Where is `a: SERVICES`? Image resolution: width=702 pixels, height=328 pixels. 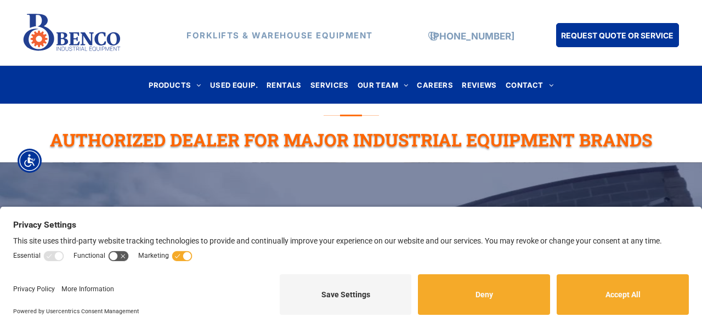
a: SERVICES is located at coordinates (330, 84).